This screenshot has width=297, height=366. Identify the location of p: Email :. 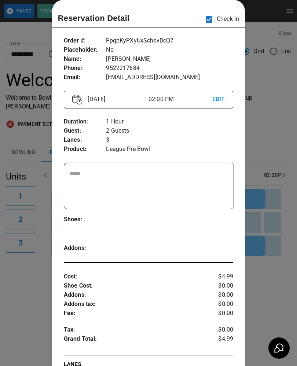
(85, 77).